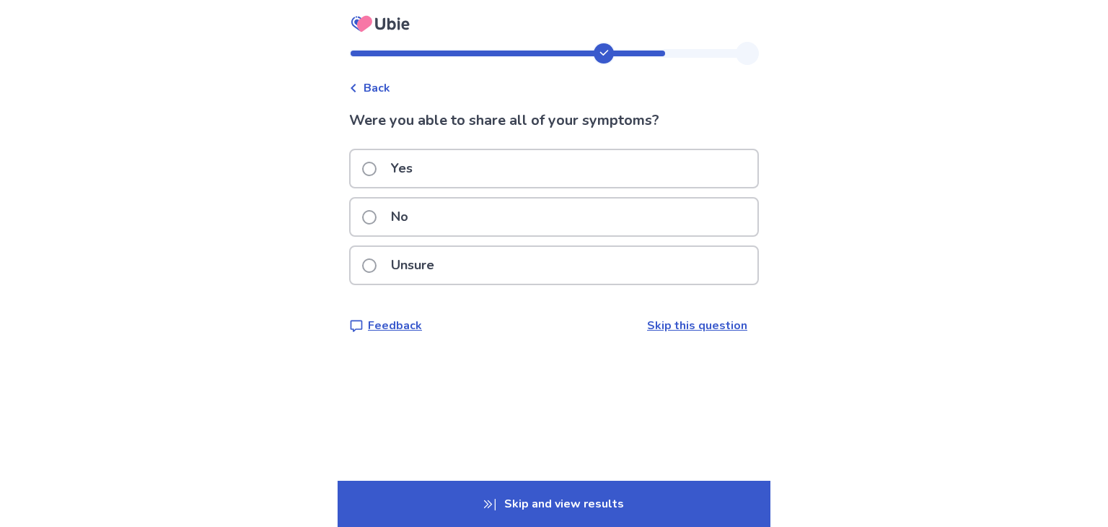 This screenshot has width=1108, height=527. What do you see at coordinates (413, 265) in the screenshot?
I see `p: Unsure` at bounding box center [413, 265].